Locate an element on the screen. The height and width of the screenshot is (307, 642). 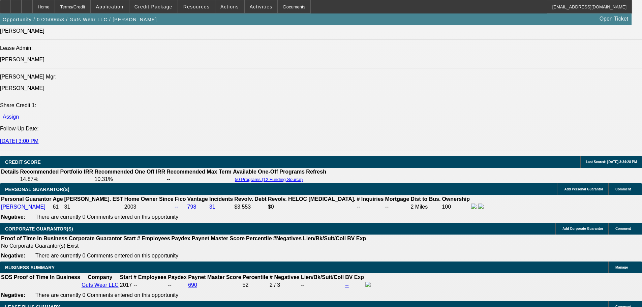
b: Age is located at coordinates (58, 199).